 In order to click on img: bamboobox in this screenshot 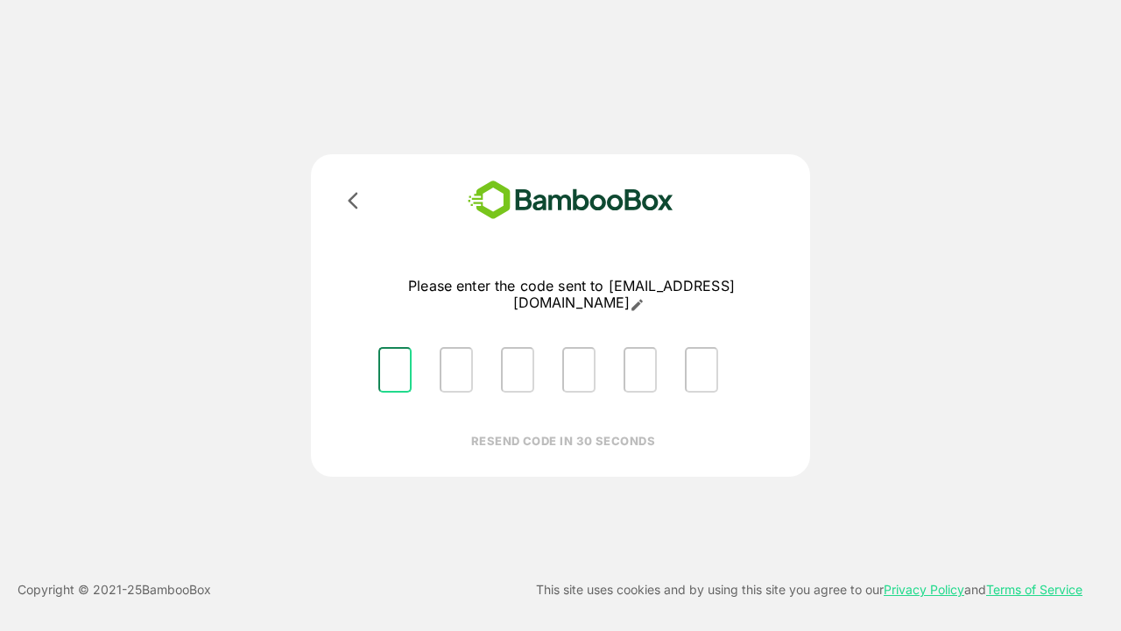, I will do `click(570, 200)`.